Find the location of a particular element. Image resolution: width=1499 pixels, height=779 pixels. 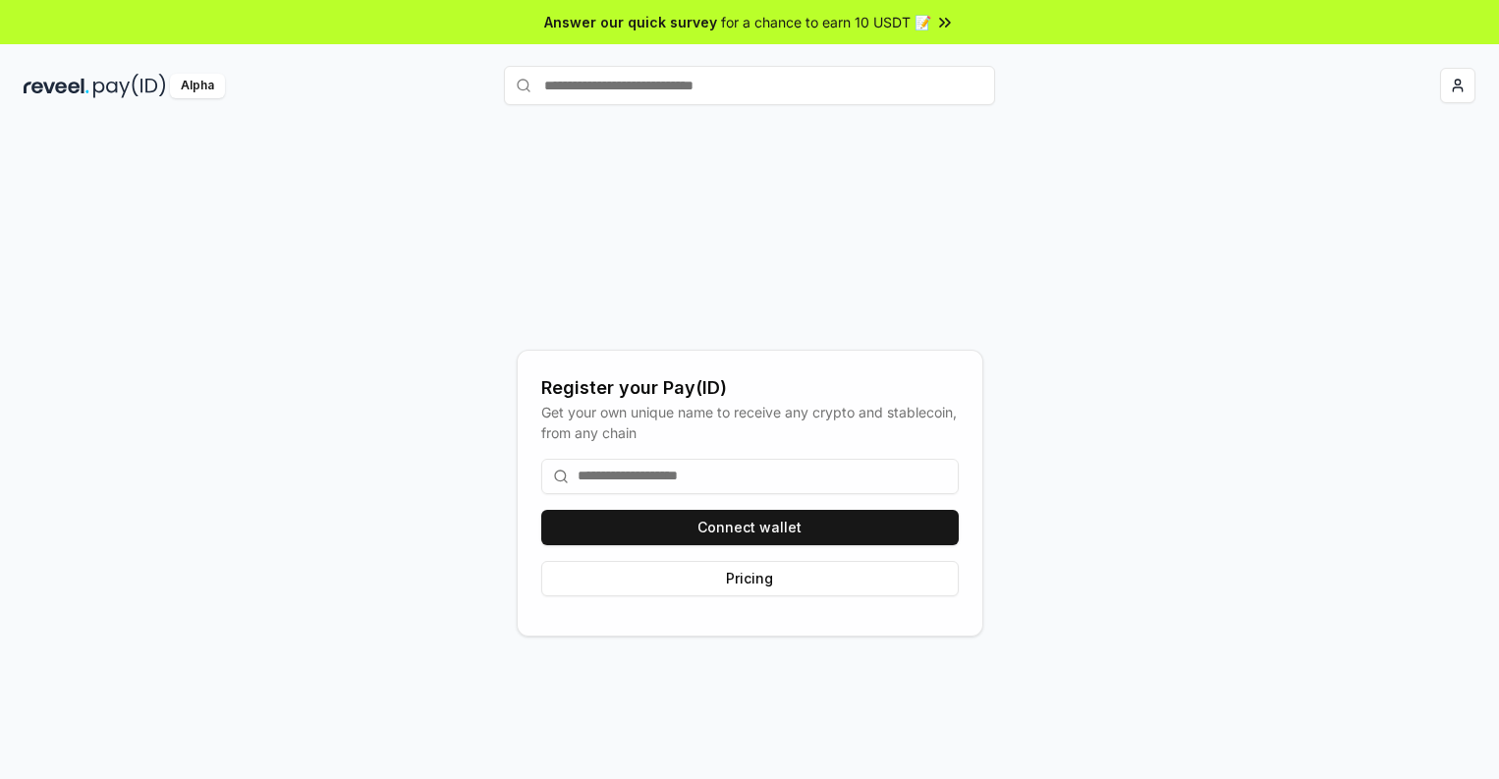

span: Answer our quick survey is located at coordinates (631, 22).